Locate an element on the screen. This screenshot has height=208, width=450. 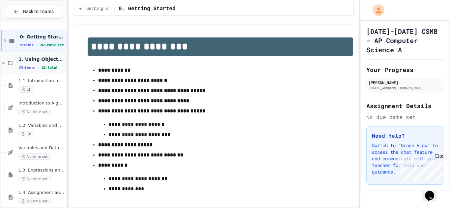
span: Back to Teams is located at coordinates (38, 12).